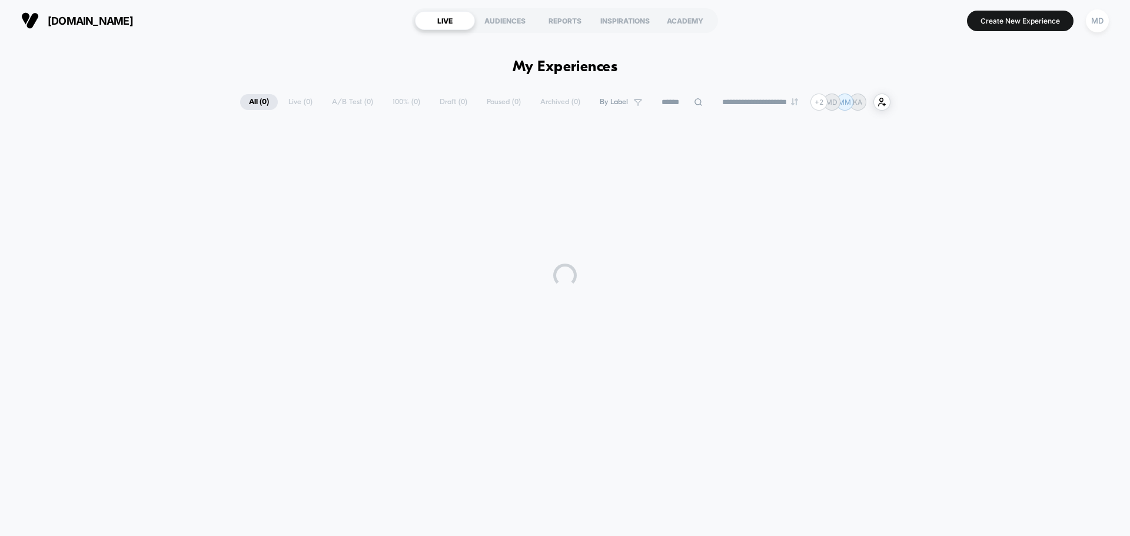 This screenshot has width=1130, height=536. I want to click on div: REPORTS, so click(565, 21).